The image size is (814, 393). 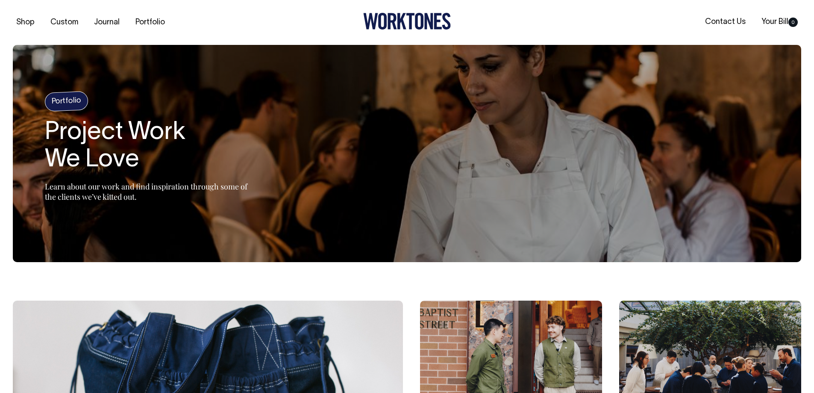 I want to click on a: Journal, so click(x=107, y=22).